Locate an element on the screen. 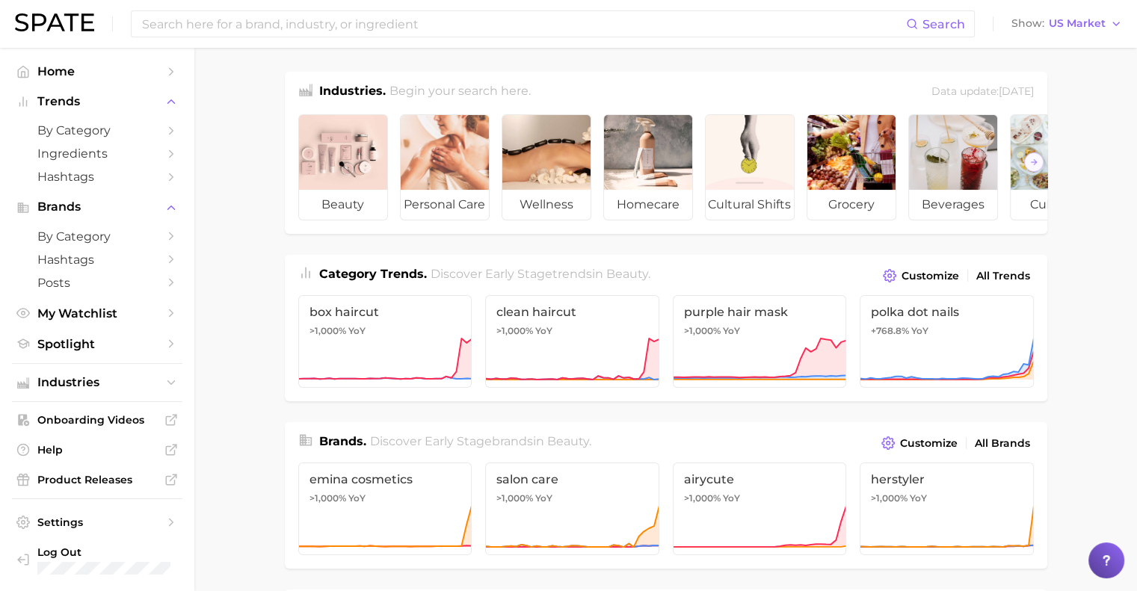  span: Show is located at coordinates (1028, 23).